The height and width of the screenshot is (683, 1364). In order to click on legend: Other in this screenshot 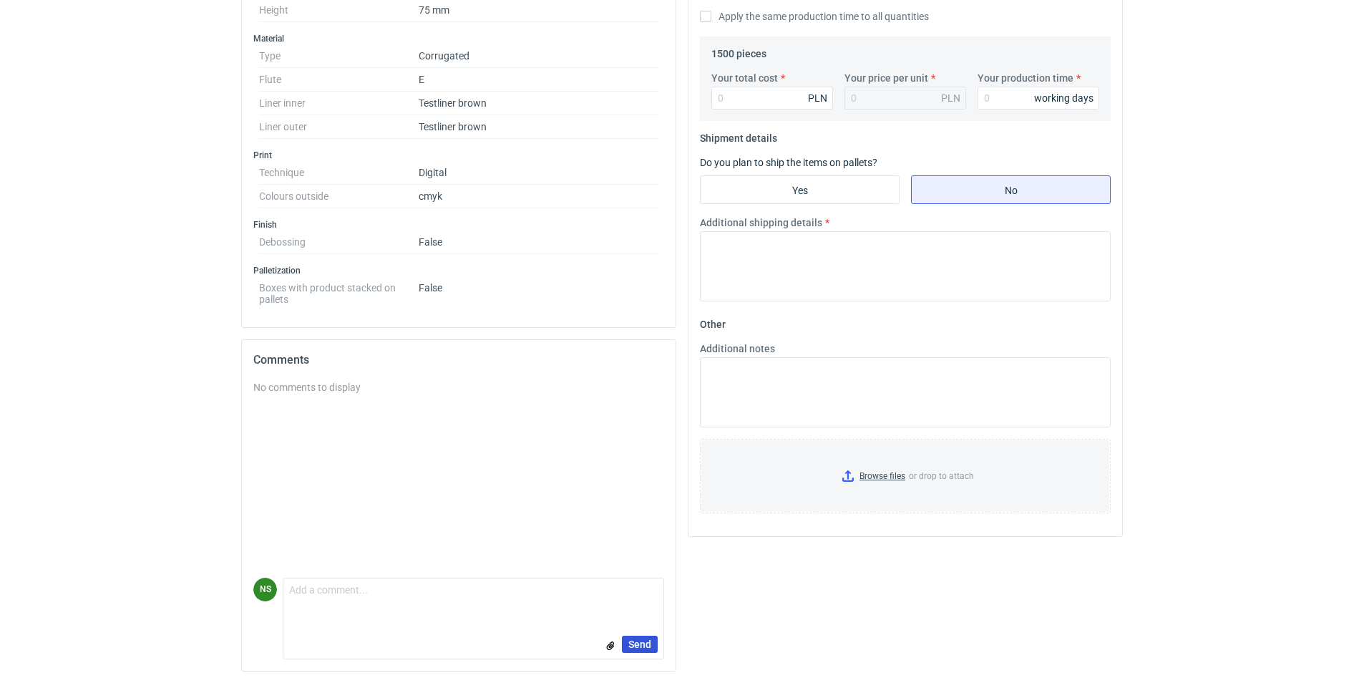, I will do `click(713, 321)`.